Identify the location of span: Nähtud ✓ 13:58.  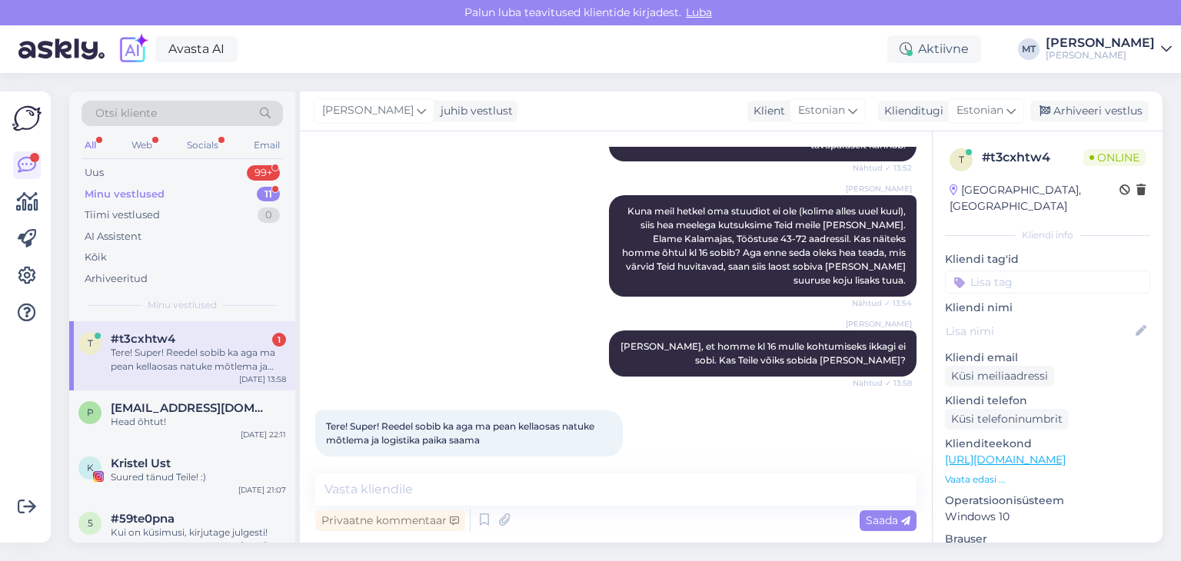
(882, 383).